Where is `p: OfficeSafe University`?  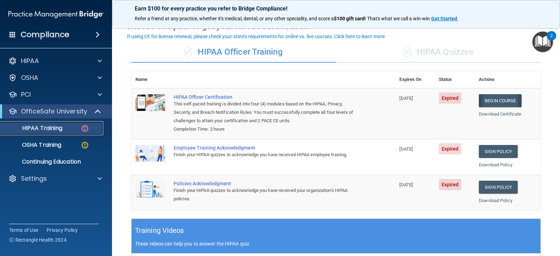 p: OfficeSafe University is located at coordinates (54, 111).